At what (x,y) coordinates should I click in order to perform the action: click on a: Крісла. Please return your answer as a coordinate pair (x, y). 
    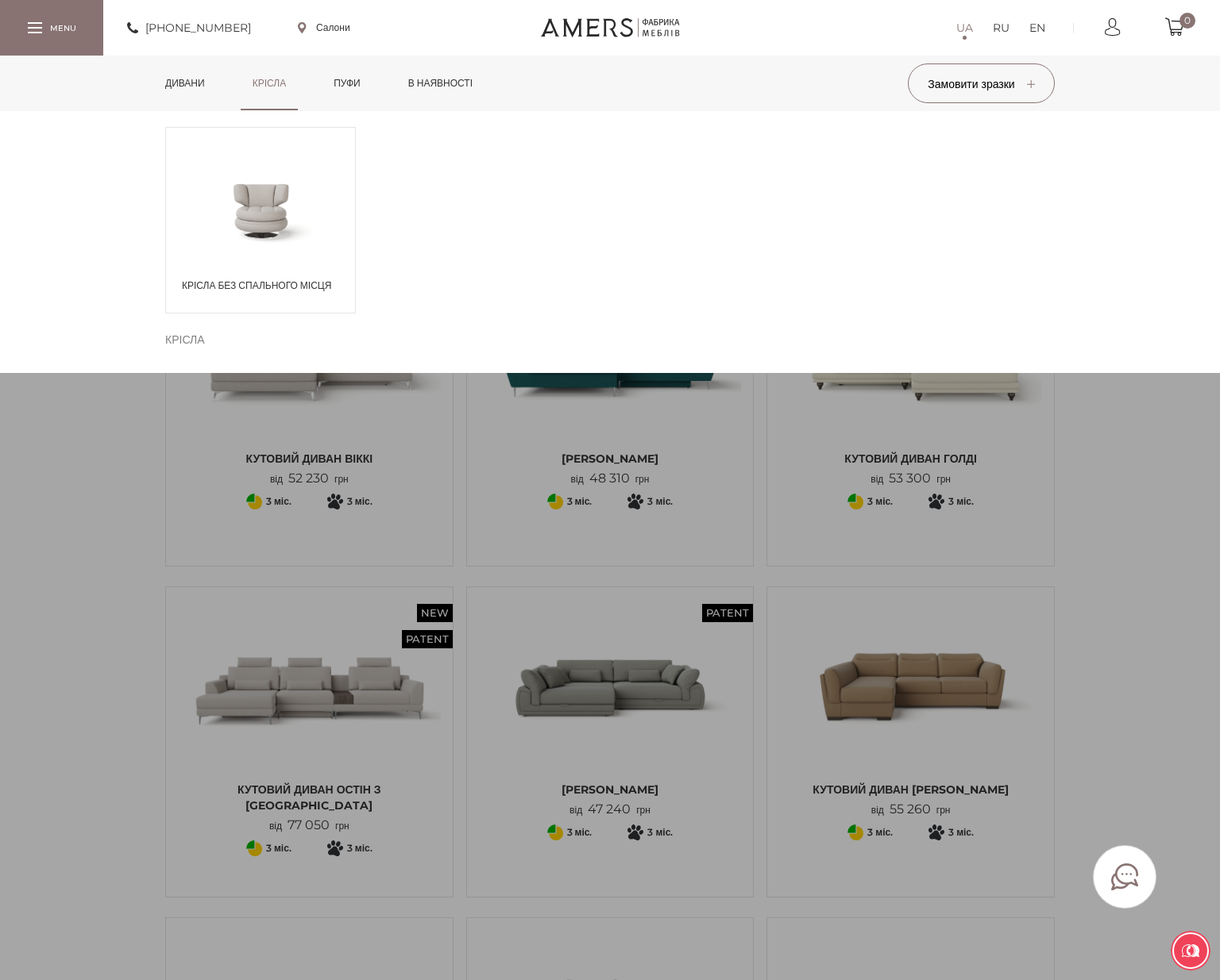
    Looking at the image, I should click on (269, 83).